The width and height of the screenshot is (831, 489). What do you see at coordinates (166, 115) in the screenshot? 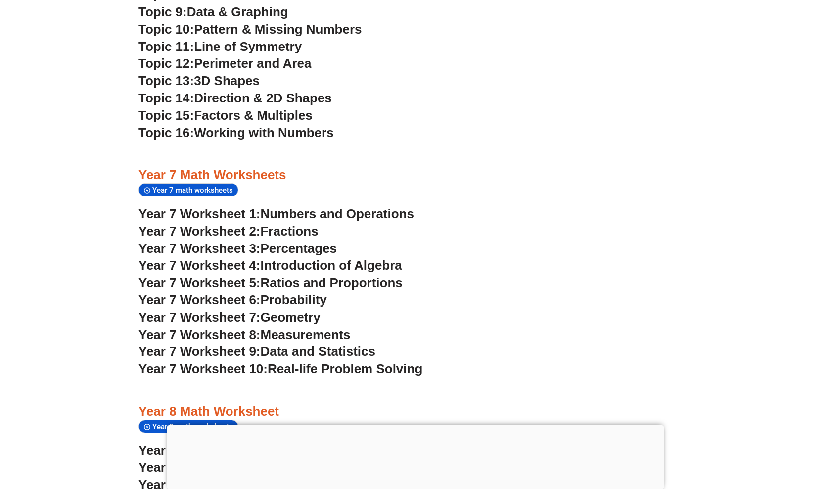
I see `span: Topic 15:` at bounding box center [166, 115].